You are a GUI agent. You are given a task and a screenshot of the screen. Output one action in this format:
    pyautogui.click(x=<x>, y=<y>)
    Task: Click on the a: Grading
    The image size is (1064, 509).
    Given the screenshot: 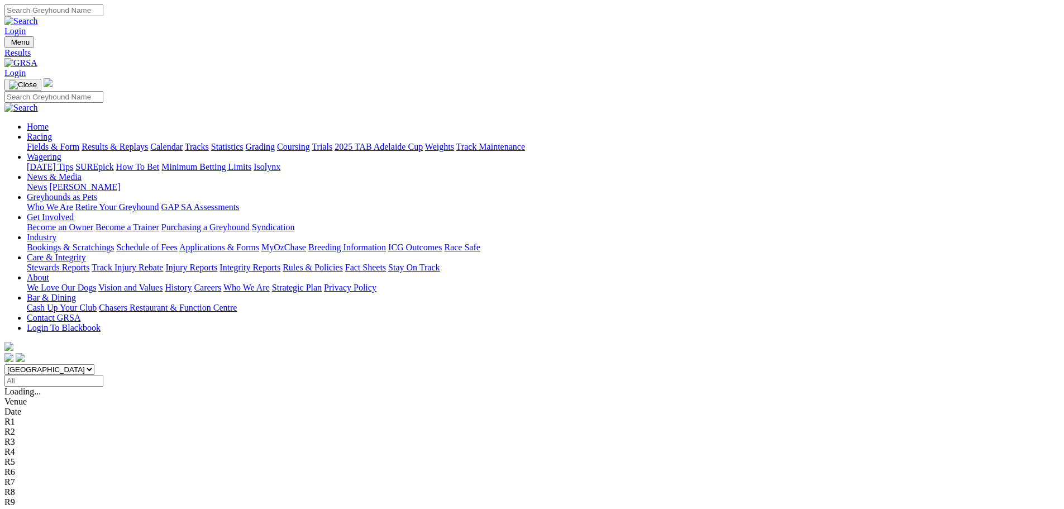 What is the action you would take?
    pyautogui.click(x=260, y=146)
    